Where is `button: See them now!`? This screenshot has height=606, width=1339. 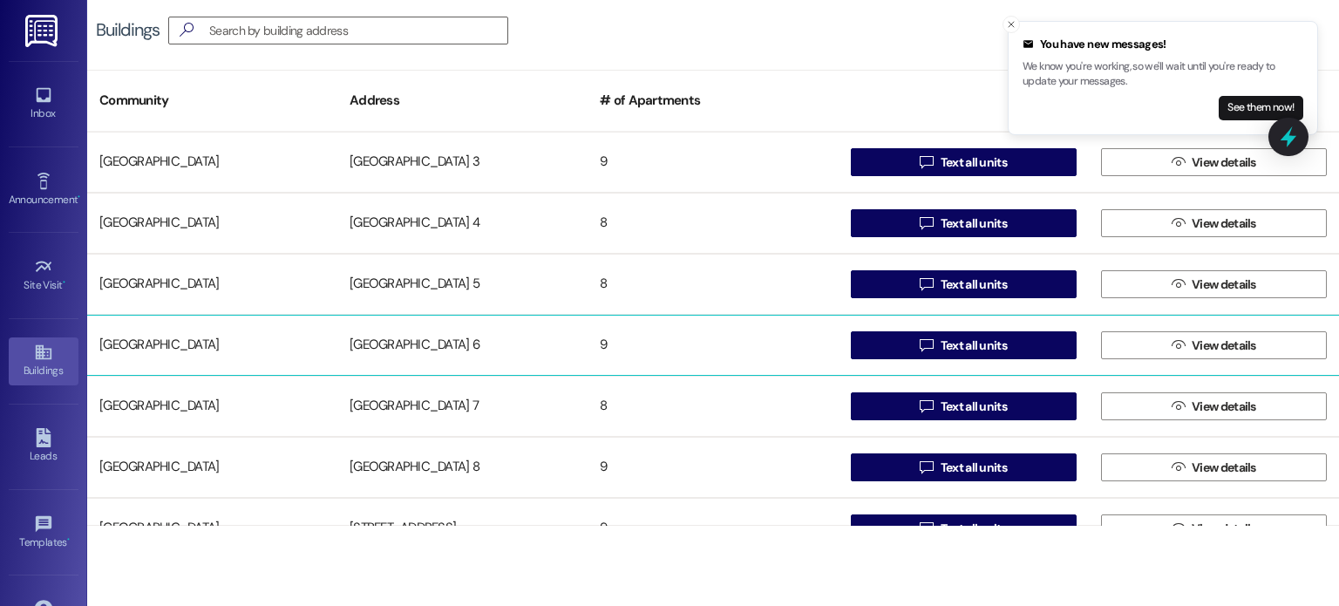 button: See them now! is located at coordinates (1261, 108).